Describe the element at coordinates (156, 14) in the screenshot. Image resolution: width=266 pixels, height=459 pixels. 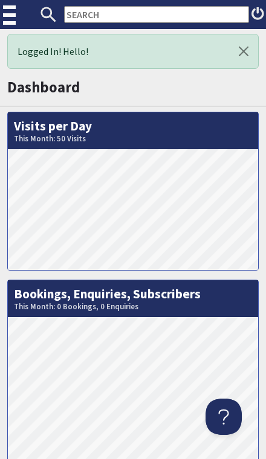
I see `input: SEARCH` at that location.